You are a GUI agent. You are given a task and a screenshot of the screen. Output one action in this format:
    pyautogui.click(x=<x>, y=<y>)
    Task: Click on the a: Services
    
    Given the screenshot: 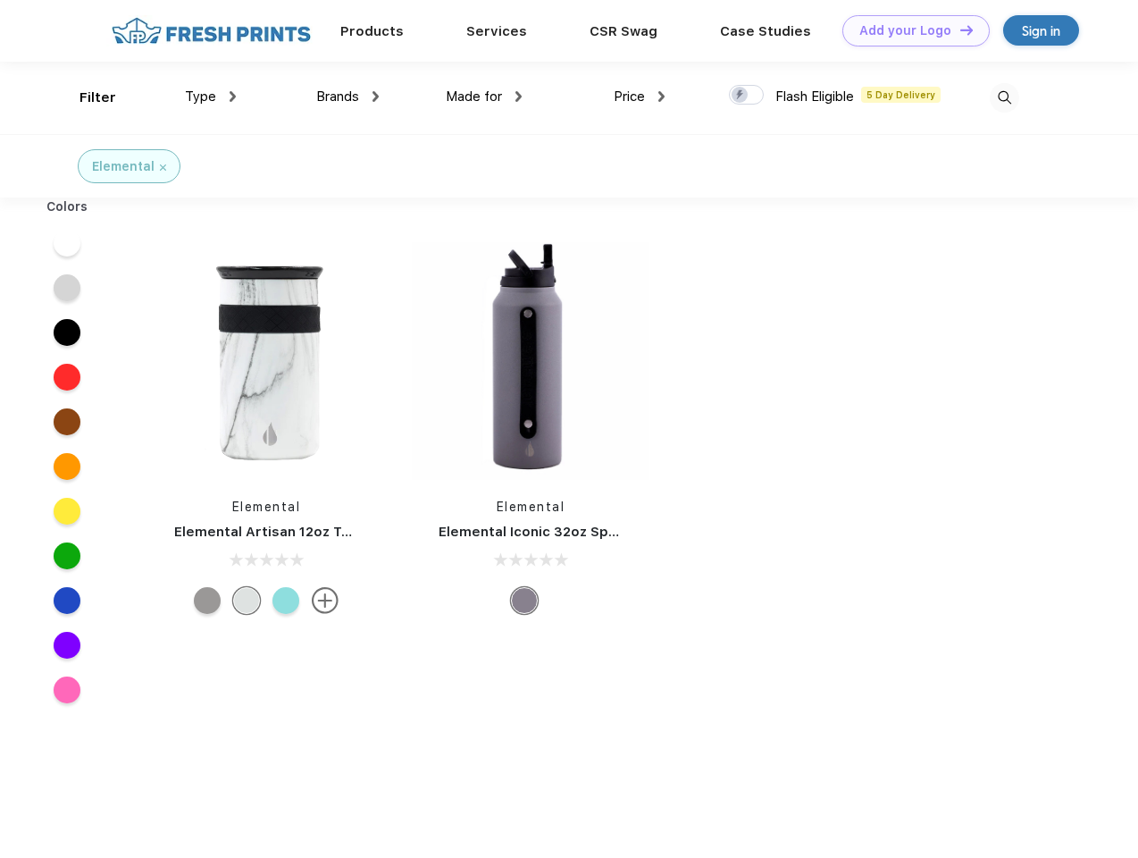 What is the action you would take?
    pyautogui.click(x=497, y=31)
    